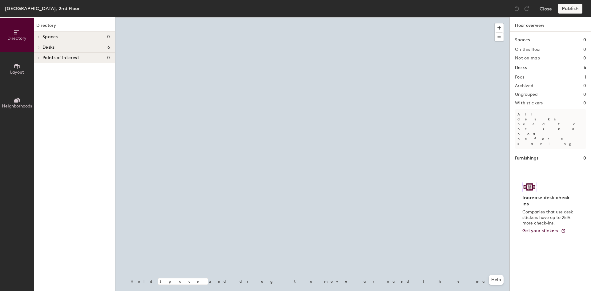 This screenshot has height=291, width=591. Describe the element at coordinates (522, 40) in the screenshot. I see `h1: Spaces` at that location.